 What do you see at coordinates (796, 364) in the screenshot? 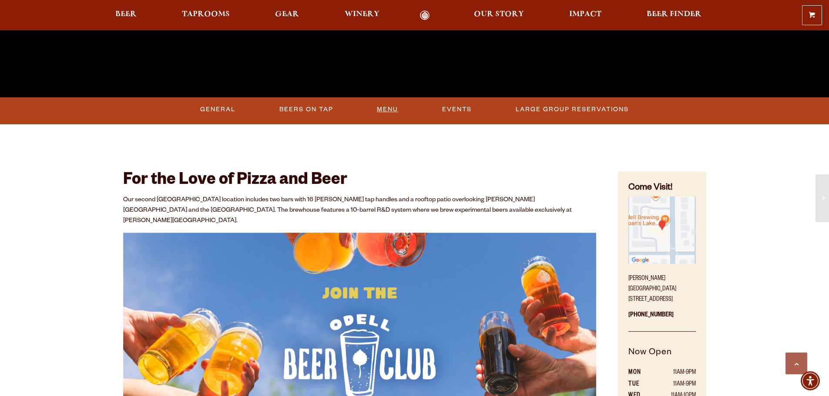
I see `a: Scroll to top` at bounding box center [796, 364].